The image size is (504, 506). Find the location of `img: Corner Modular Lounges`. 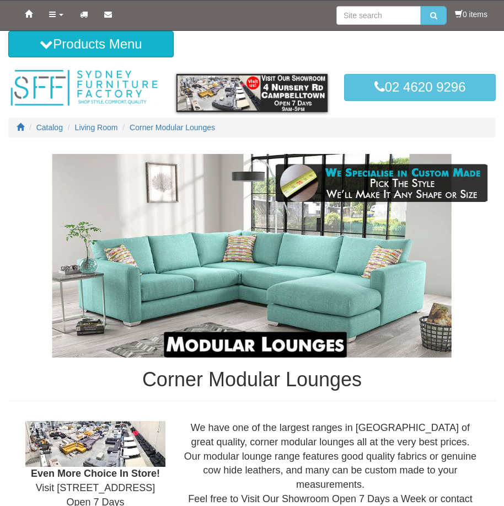

img: Corner Modular Lounges is located at coordinates (252, 255).